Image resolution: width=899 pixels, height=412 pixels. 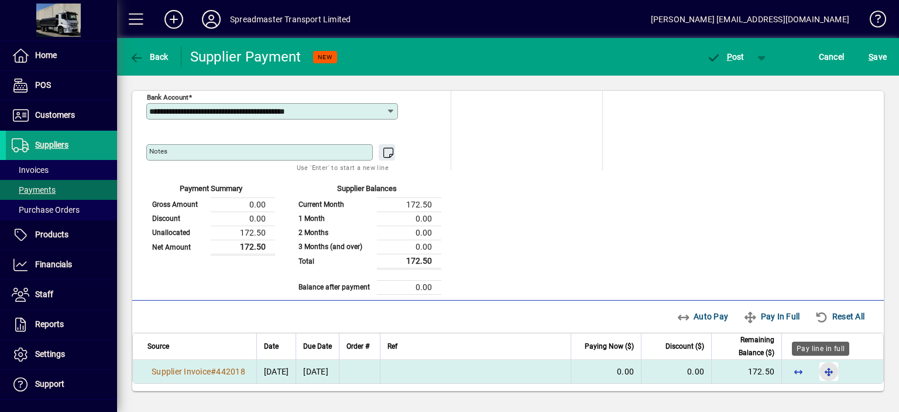 What do you see at coordinates (271, 346) in the screenshot?
I see `span: Date` at bounding box center [271, 346].